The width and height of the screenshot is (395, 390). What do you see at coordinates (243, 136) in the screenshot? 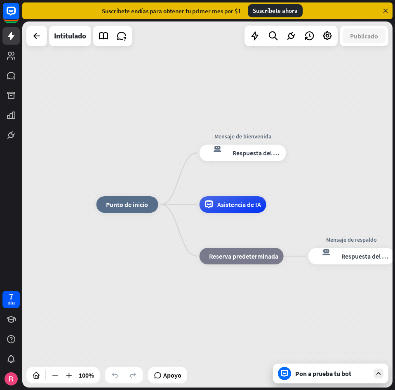
I see `font: Mensaje de bienvenida` at bounding box center [243, 136].